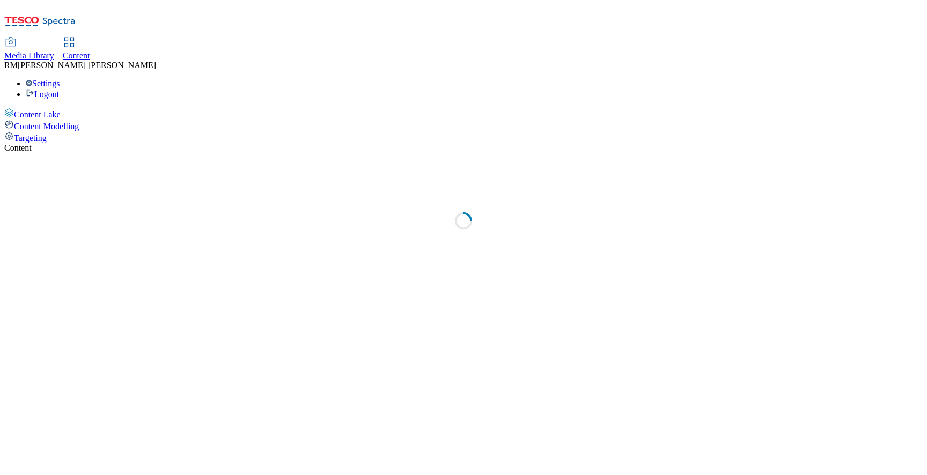  Describe the element at coordinates (30, 138) in the screenshot. I see `span: Targeting` at that location.